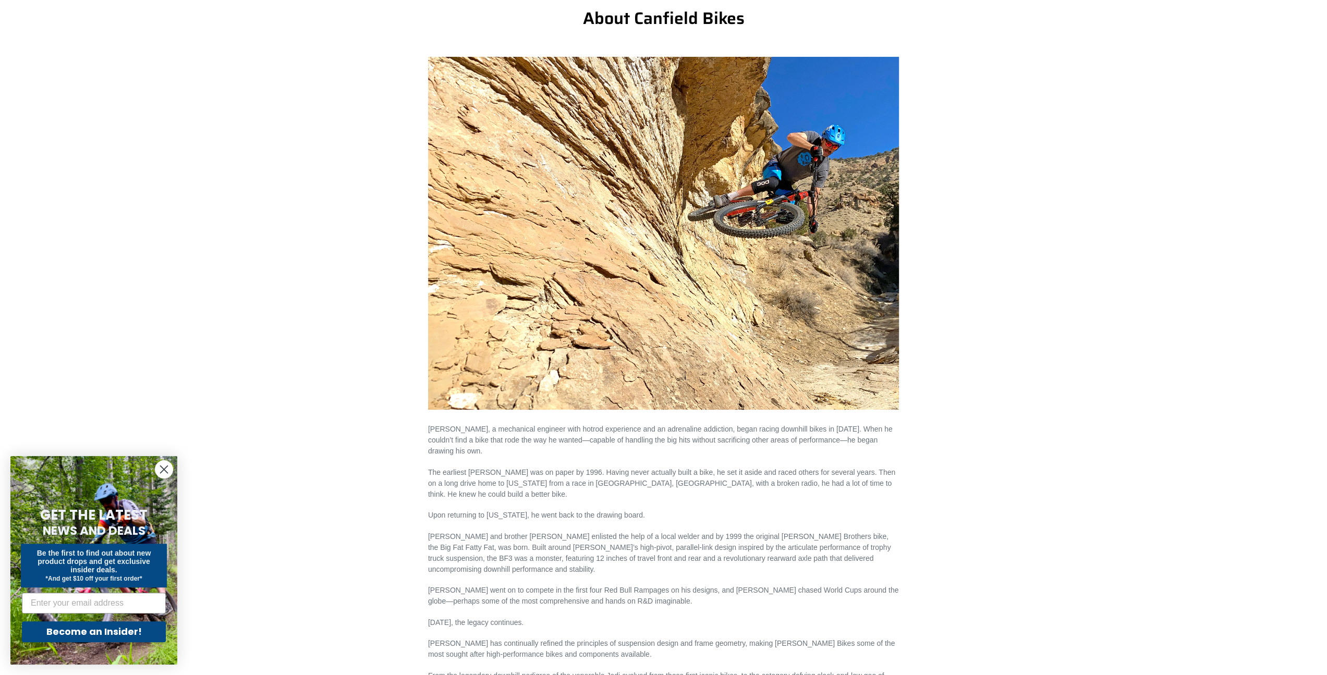 This screenshot has height=675, width=1327. What do you see at coordinates (663, 18) in the screenshot?
I see `h1: About Canfield Bikes` at bounding box center [663, 18].